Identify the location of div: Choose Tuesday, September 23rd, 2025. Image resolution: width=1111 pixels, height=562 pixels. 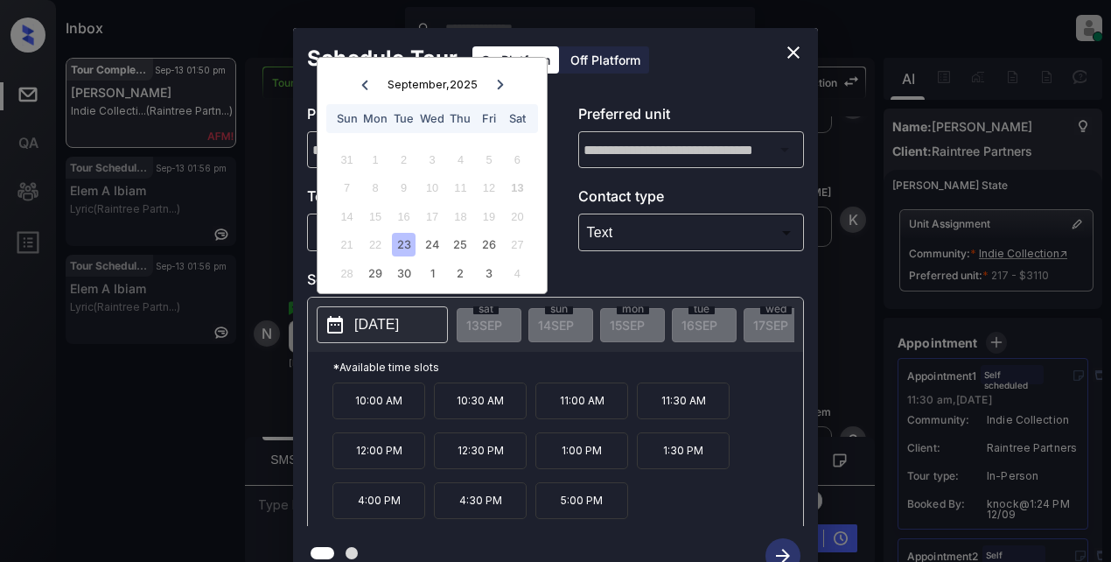
(403, 244).